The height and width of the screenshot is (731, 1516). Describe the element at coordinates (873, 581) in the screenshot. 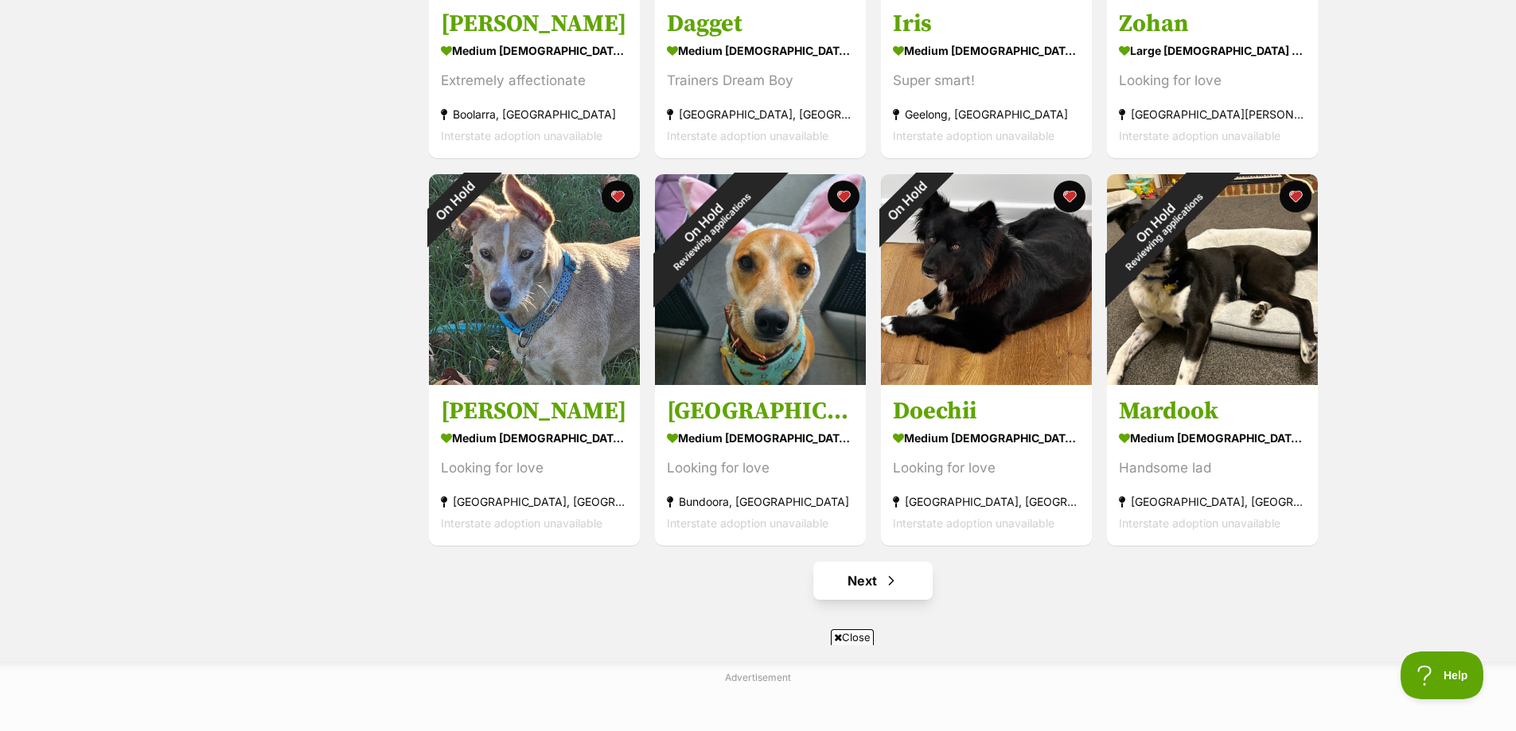

I see `a: Next page` at that location.